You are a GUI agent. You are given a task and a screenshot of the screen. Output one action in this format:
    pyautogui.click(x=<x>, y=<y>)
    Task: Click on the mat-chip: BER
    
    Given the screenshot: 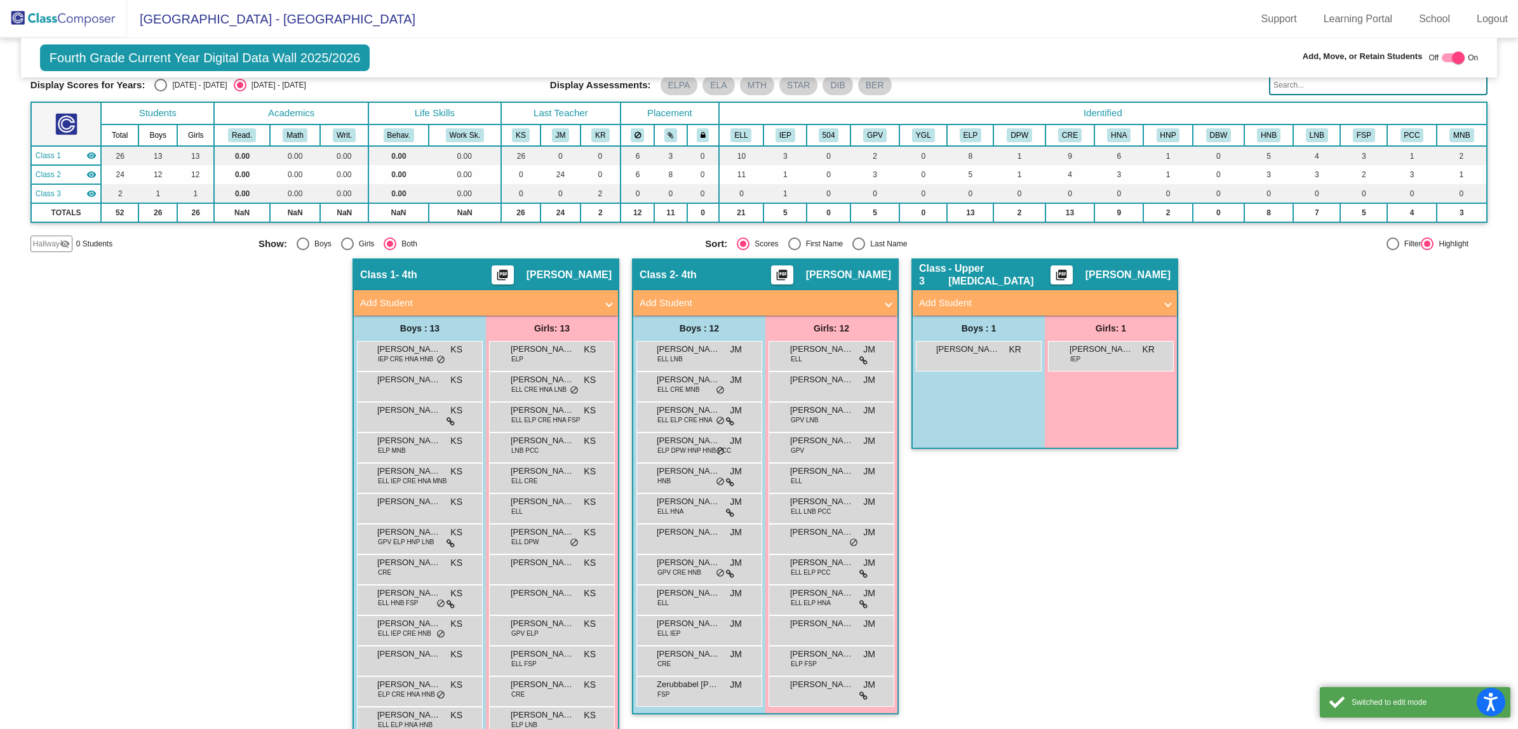 What is the action you would take?
    pyautogui.click(x=874, y=85)
    